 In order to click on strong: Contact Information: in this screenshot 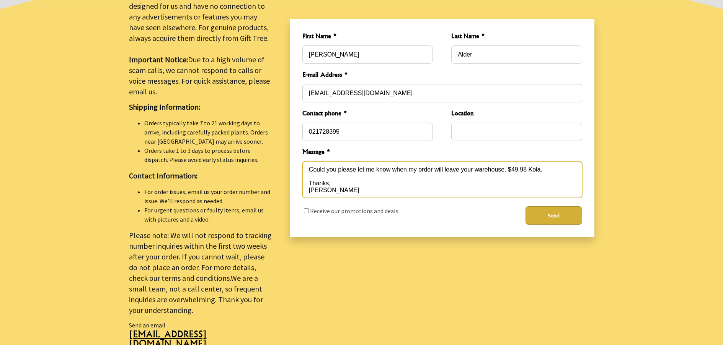, I will do `click(163, 176)`.